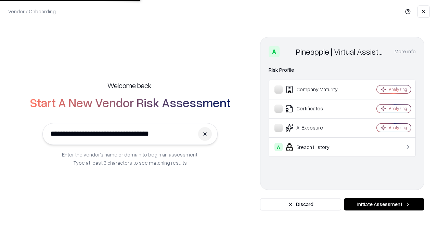  I want to click on div: Risk Profile, so click(342, 70).